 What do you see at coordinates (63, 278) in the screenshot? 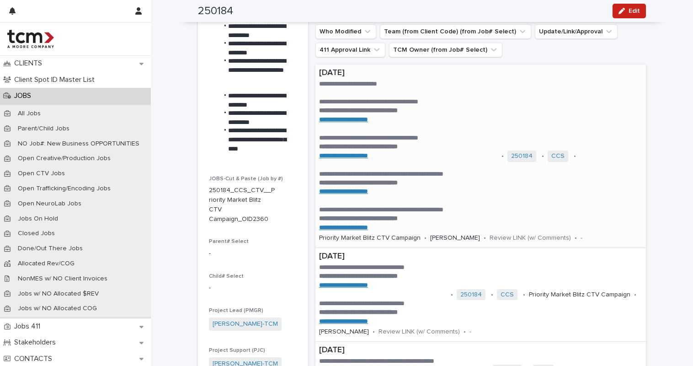
I see `p: NonMES w/ NO Client Invoices` at bounding box center [63, 278].